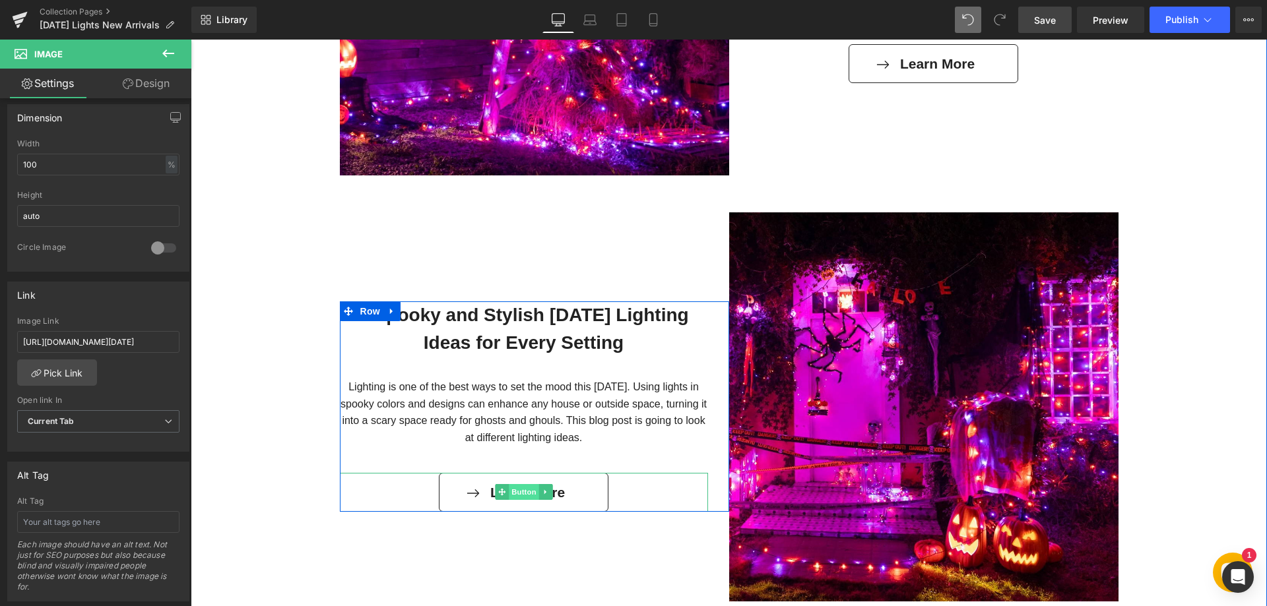  What do you see at coordinates (1248, 20) in the screenshot?
I see `button: More` at bounding box center [1248, 20].